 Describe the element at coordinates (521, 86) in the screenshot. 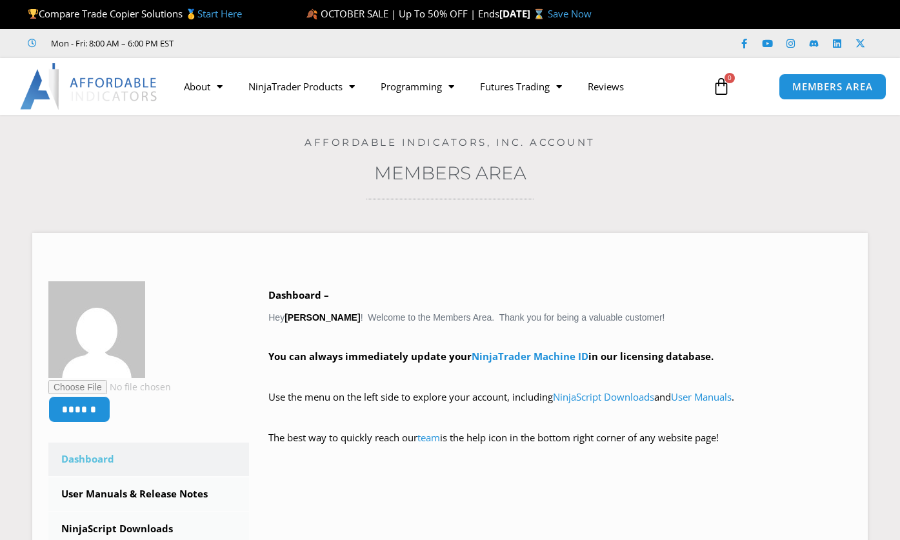

I see `a: Futures Trading` at that location.